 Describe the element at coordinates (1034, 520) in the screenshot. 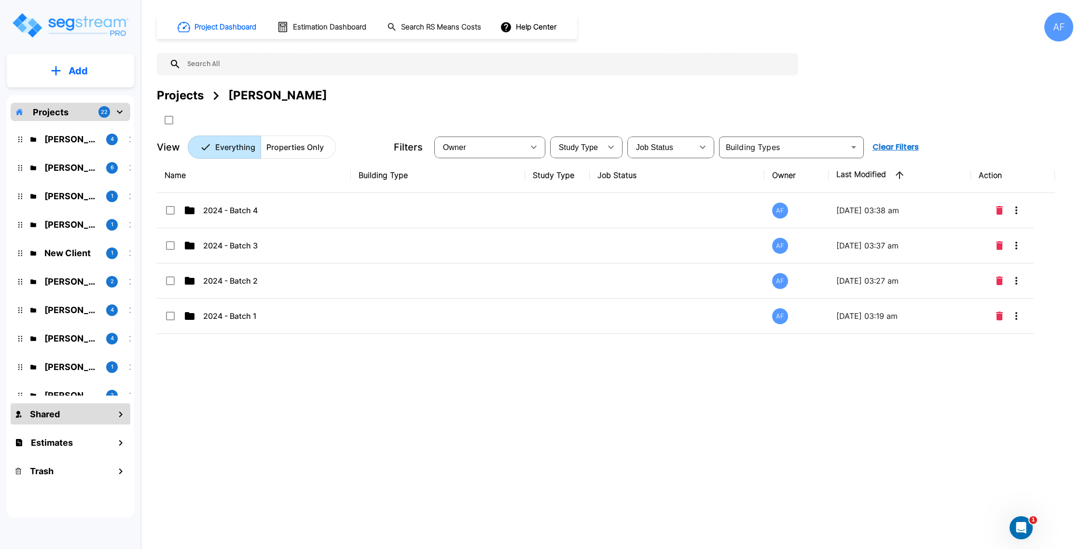

I see `span: 1` at that location.